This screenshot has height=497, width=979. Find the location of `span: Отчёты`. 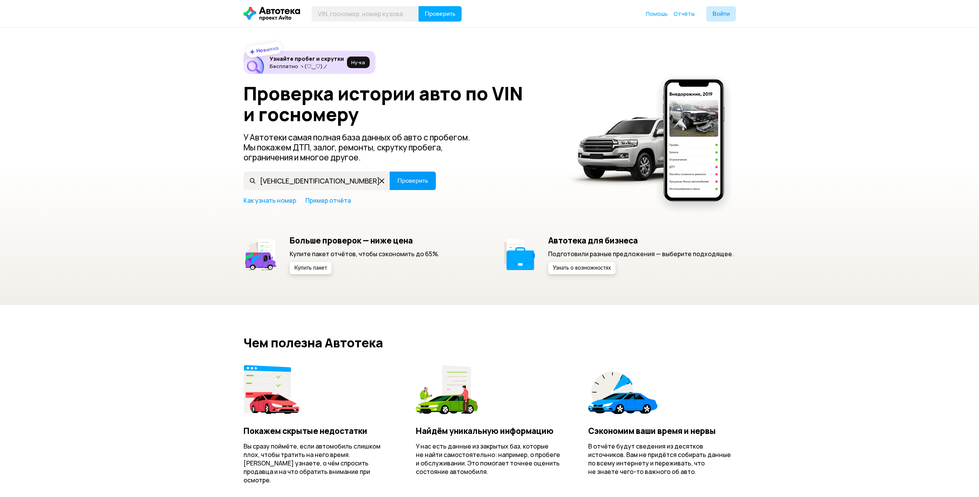

span: Отчёты is located at coordinates (684, 13).